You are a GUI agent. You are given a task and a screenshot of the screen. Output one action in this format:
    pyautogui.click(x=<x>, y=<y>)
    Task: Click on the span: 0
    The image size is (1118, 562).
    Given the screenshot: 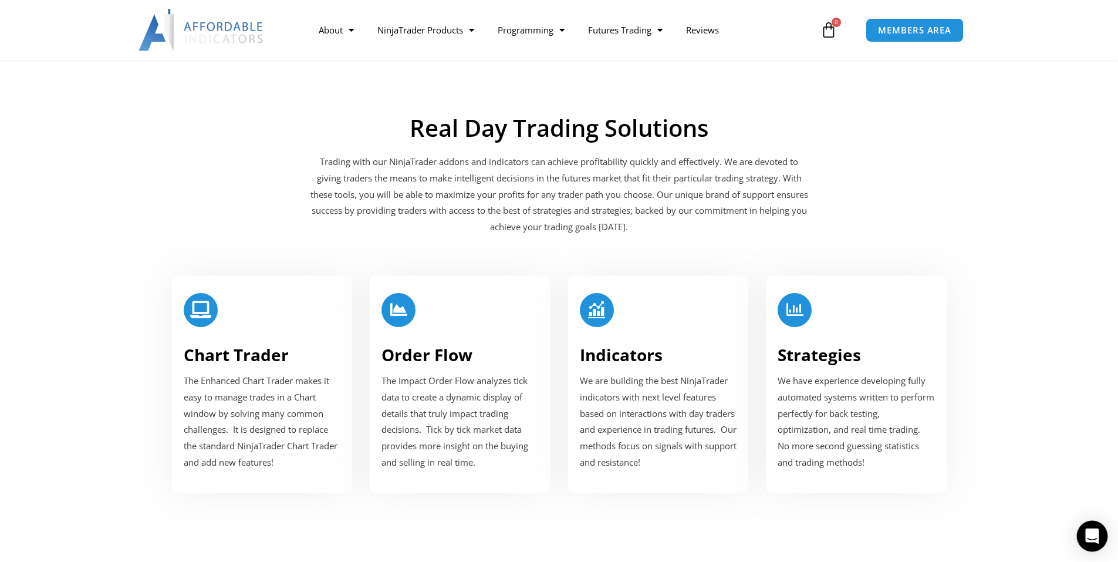 What is the action you would take?
    pyautogui.click(x=836, y=22)
    